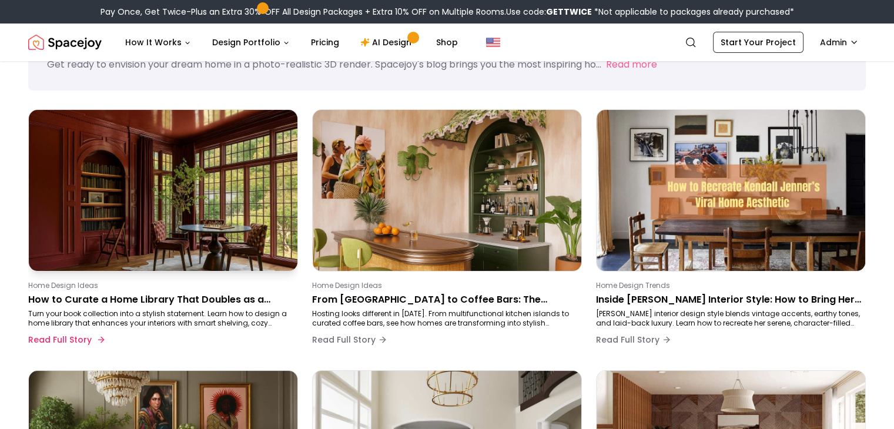  Describe the element at coordinates (387, 42) in the screenshot. I see `a: AI Design` at that location.